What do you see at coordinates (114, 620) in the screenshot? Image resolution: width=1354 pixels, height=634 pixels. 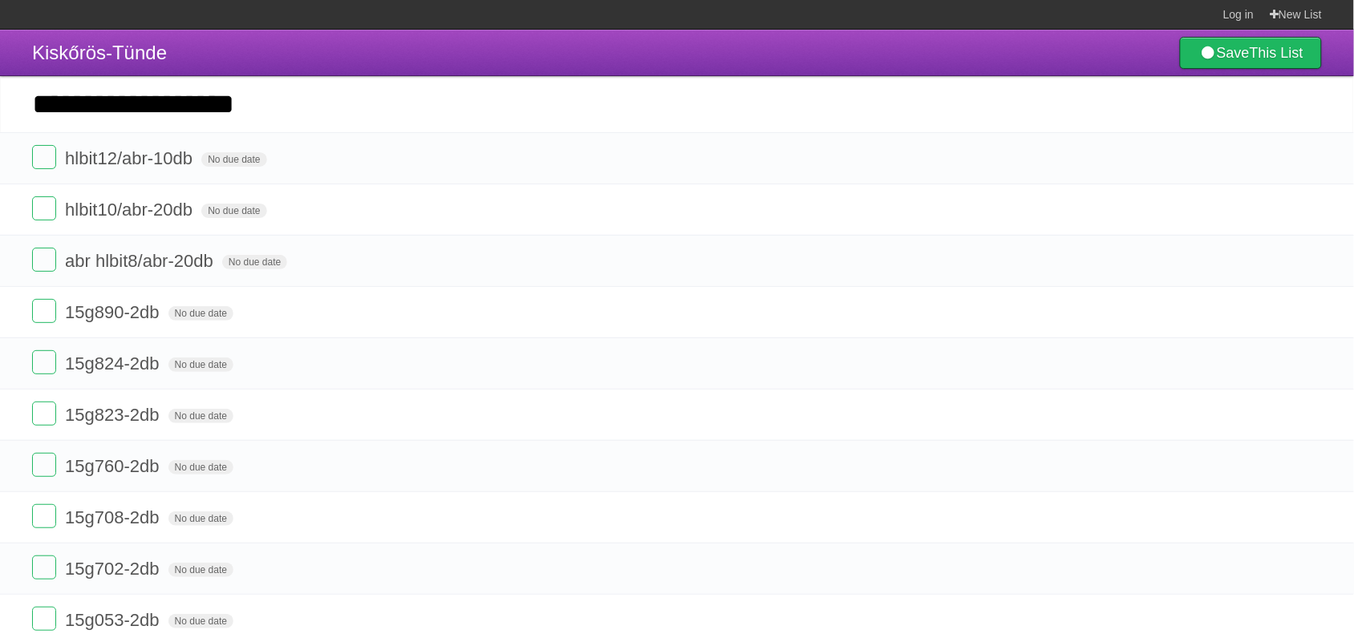 I see `span: 15g053-2db` at bounding box center [114, 620].